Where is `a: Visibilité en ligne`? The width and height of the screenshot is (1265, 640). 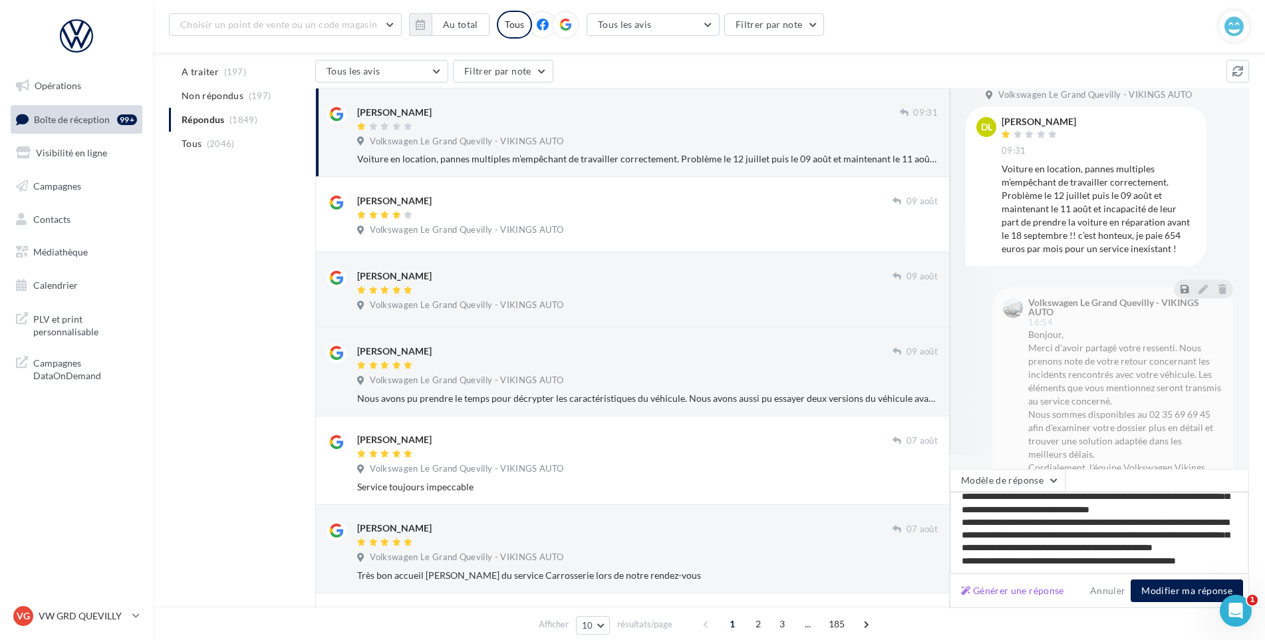
a: Visibilité en ligne is located at coordinates (76, 153).